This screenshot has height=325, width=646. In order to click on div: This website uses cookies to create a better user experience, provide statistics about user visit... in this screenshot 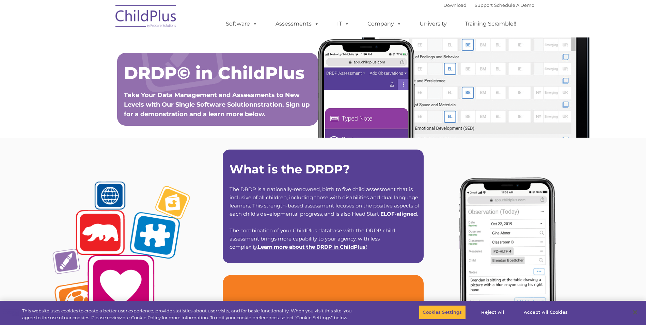, I will do `click(189, 314)`.